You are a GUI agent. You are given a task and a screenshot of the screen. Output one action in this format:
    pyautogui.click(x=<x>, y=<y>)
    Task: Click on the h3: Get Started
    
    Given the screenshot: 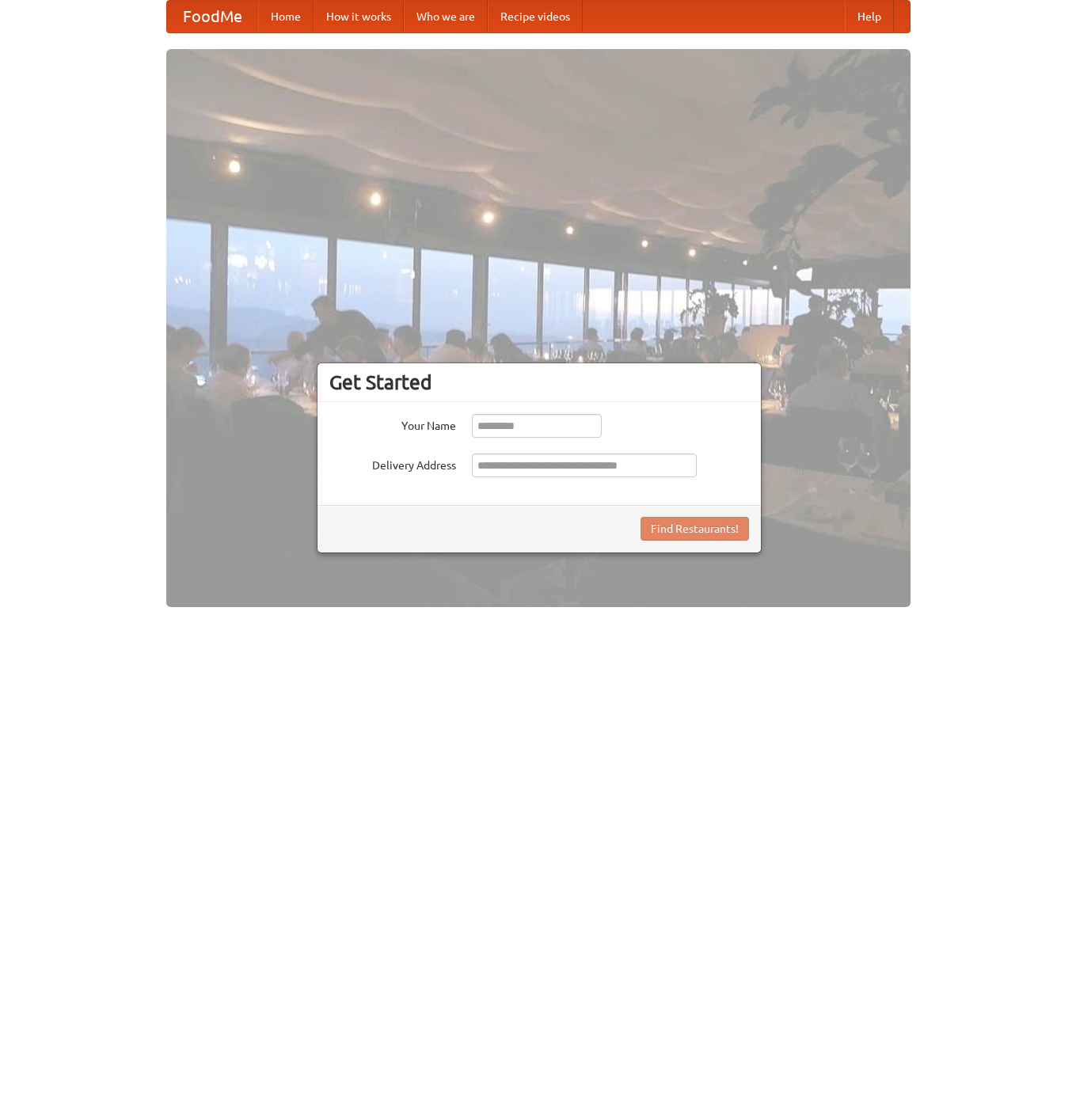 What is the action you would take?
    pyautogui.click(x=539, y=382)
    